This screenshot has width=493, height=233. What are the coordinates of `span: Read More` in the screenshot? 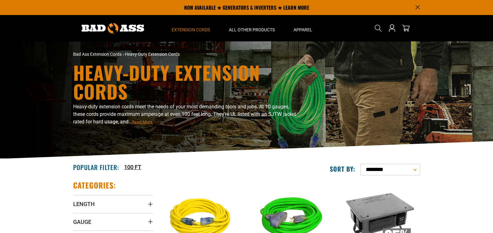 It's located at (142, 122).